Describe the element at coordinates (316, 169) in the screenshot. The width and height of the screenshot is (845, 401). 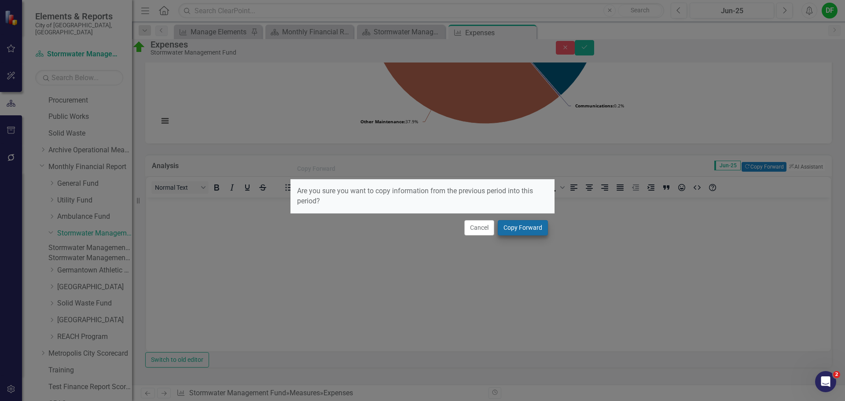
I see `div: Copy Forward` at that location.